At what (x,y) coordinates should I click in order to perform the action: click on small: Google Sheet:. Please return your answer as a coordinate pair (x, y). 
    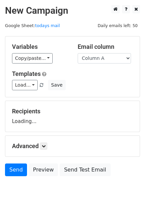
    Looking at the image, I should click on (32, 25).